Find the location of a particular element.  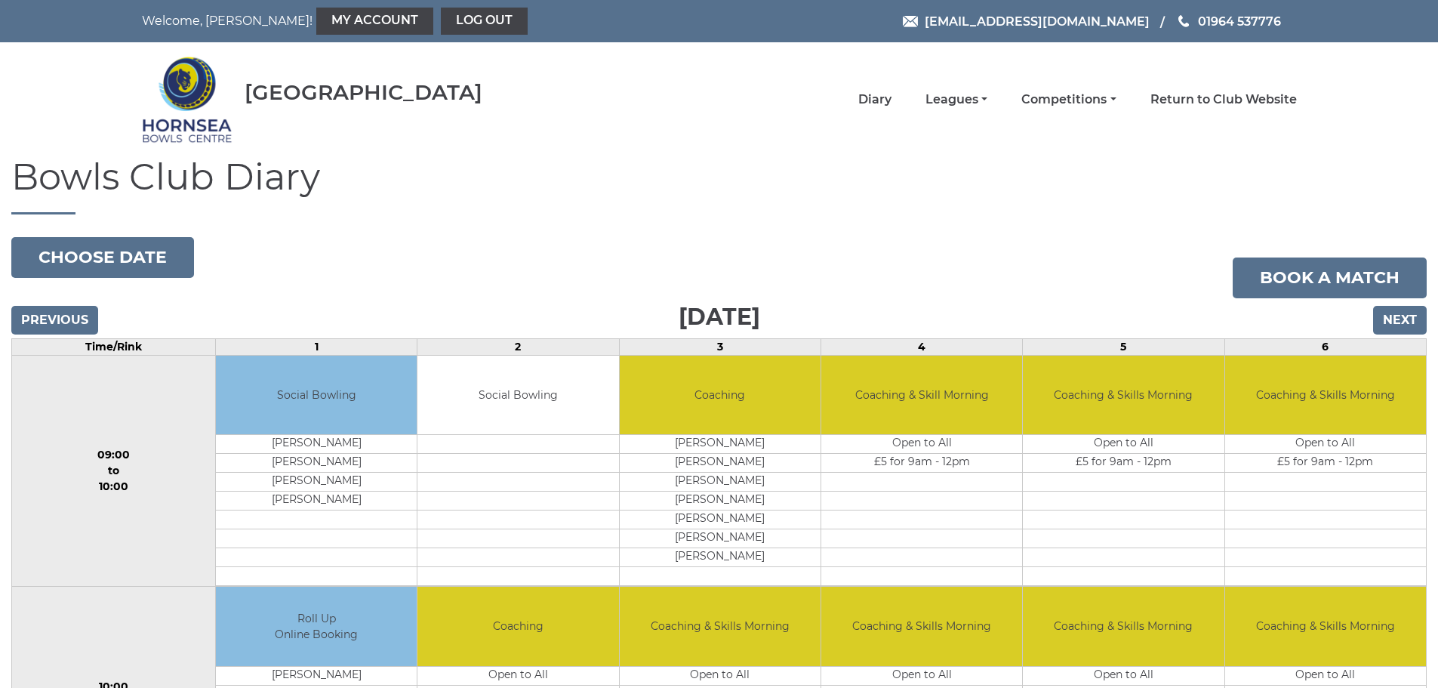

td: Time/Rink is located at coordinates (114, 346).